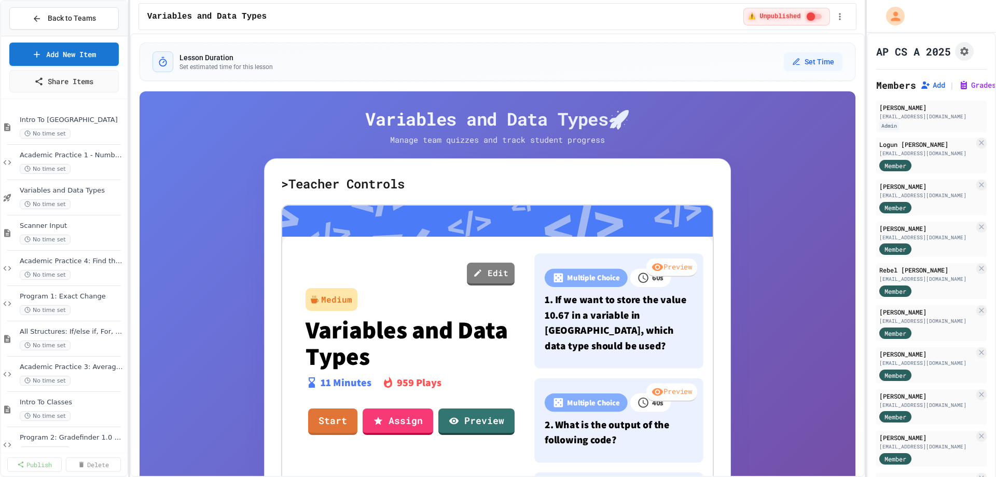 The height and width of the screenshot is (477, 996). Describe the element at coordinates (72, 437) in the screenshot. I see `span: Program 2: Gradefinder 1.0 APCSA Edition` at that location.